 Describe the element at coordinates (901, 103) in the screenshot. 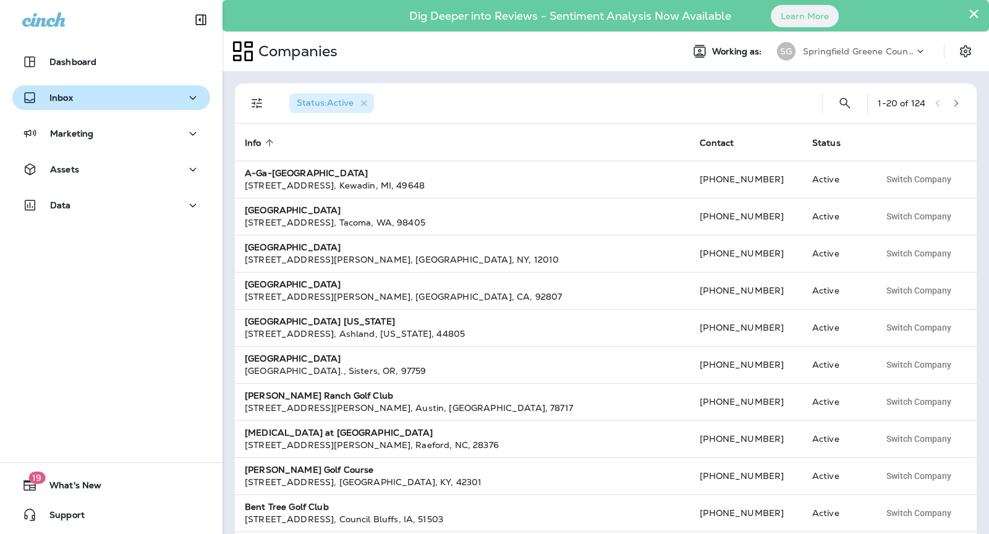

I see `div: 1 - 20 of 124` at that location.